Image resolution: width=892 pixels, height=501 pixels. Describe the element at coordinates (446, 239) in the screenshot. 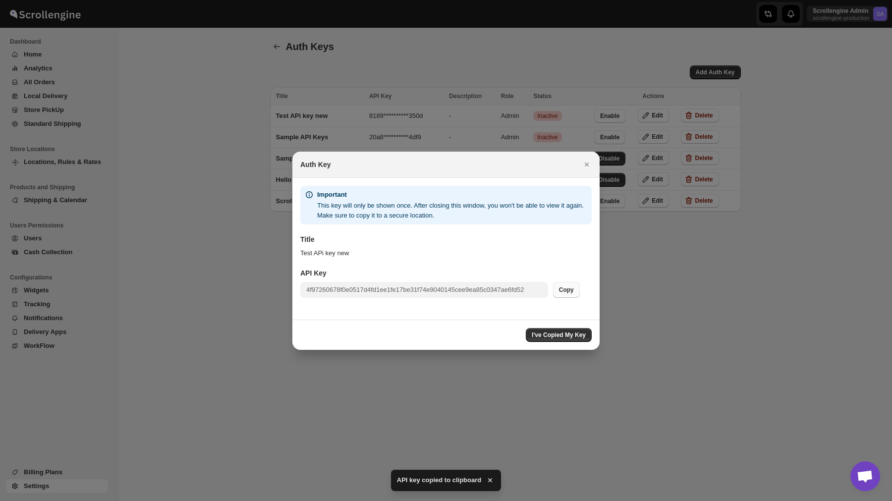

I see `h3: Title` at that location.